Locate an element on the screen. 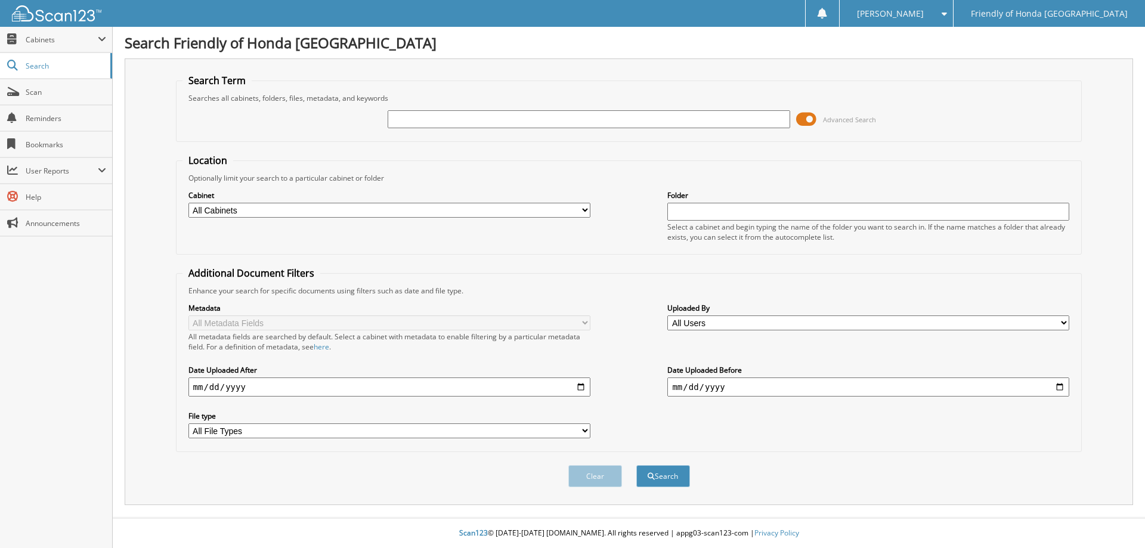 Image resolution: width=1145 pixels, height=548 pixels. label: Metadata is located at coordinates (389, 308).